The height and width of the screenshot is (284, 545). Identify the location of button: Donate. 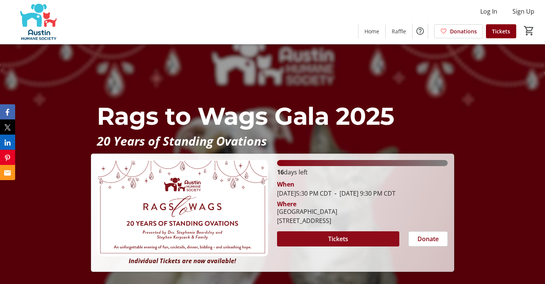
(428, 238).